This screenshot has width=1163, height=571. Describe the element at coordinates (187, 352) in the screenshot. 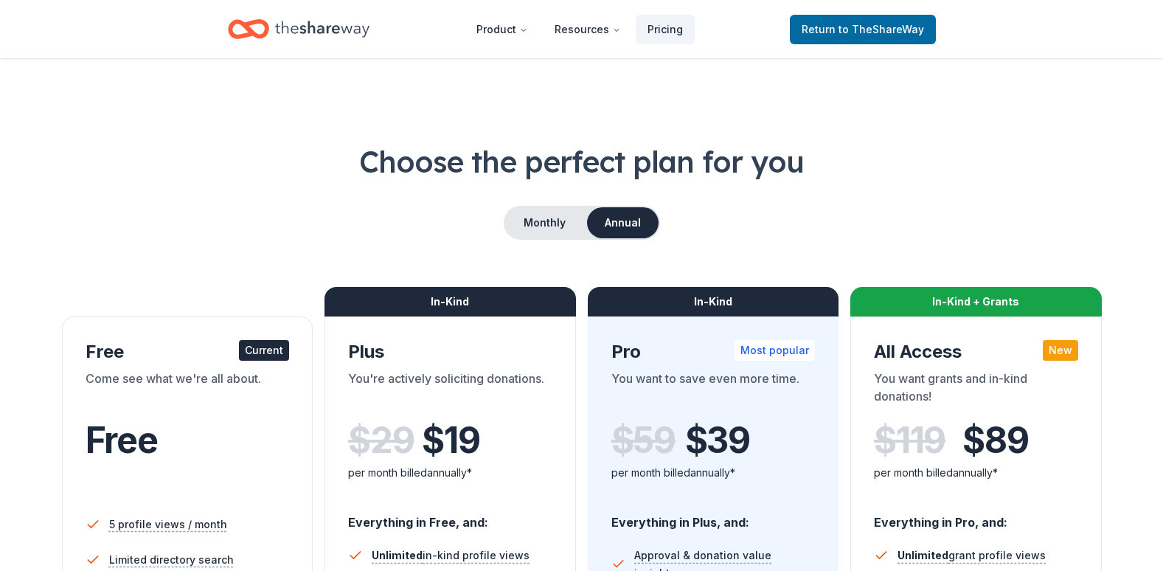

I see `div: Free` at that location.